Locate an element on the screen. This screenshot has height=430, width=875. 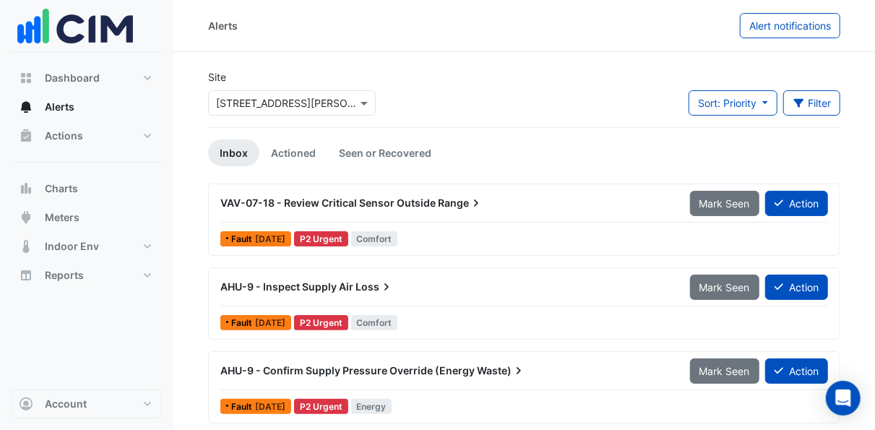
button: Alert notifications is located at coordinates (789, 25).